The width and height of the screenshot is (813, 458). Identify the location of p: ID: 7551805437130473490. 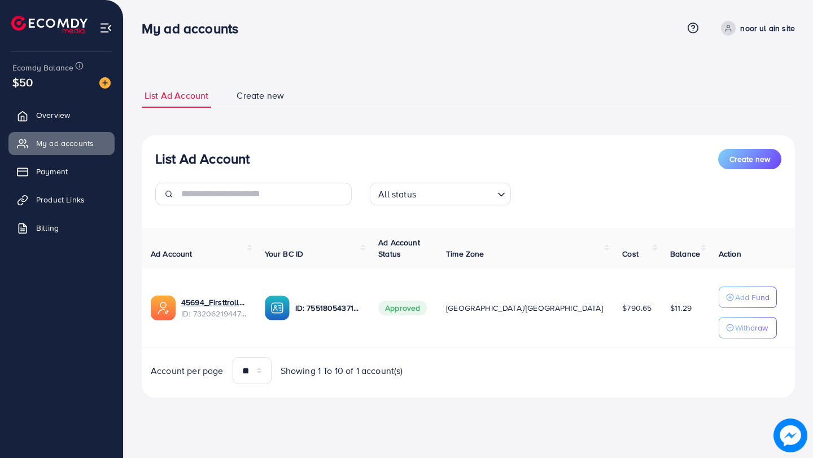
(328, 308).